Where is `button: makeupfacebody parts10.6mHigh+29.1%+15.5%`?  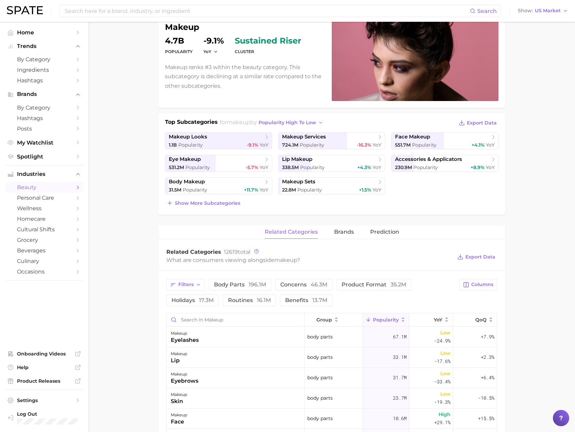
button: makeupfacebody parts10.6mHigh+29.1%+15.5% is located at coordinates (332, 419).